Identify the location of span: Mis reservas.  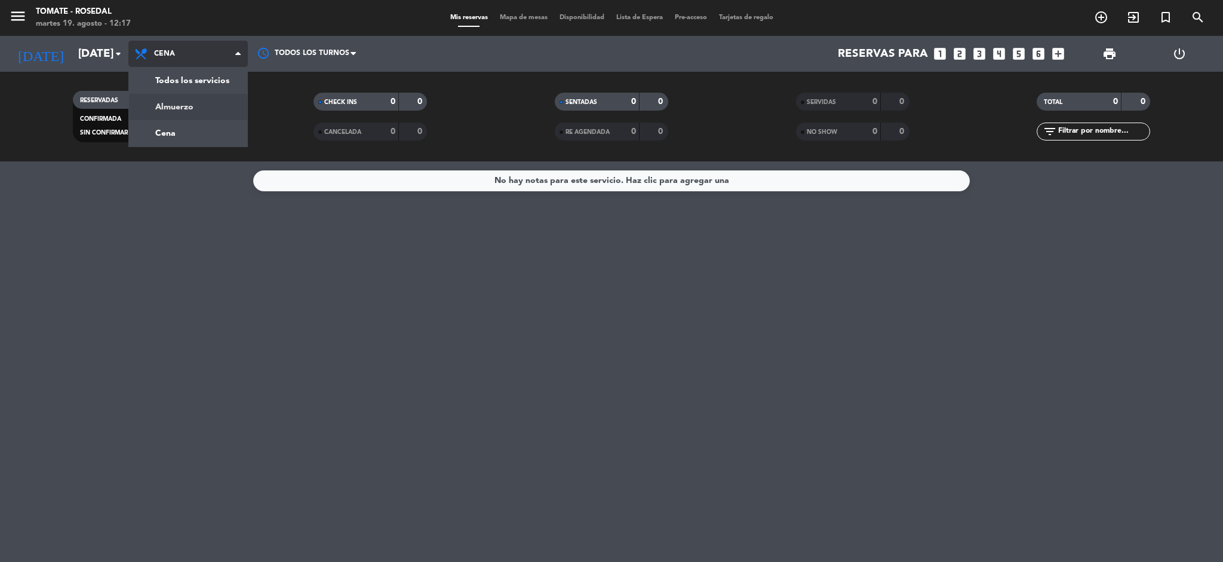
(469, 17).